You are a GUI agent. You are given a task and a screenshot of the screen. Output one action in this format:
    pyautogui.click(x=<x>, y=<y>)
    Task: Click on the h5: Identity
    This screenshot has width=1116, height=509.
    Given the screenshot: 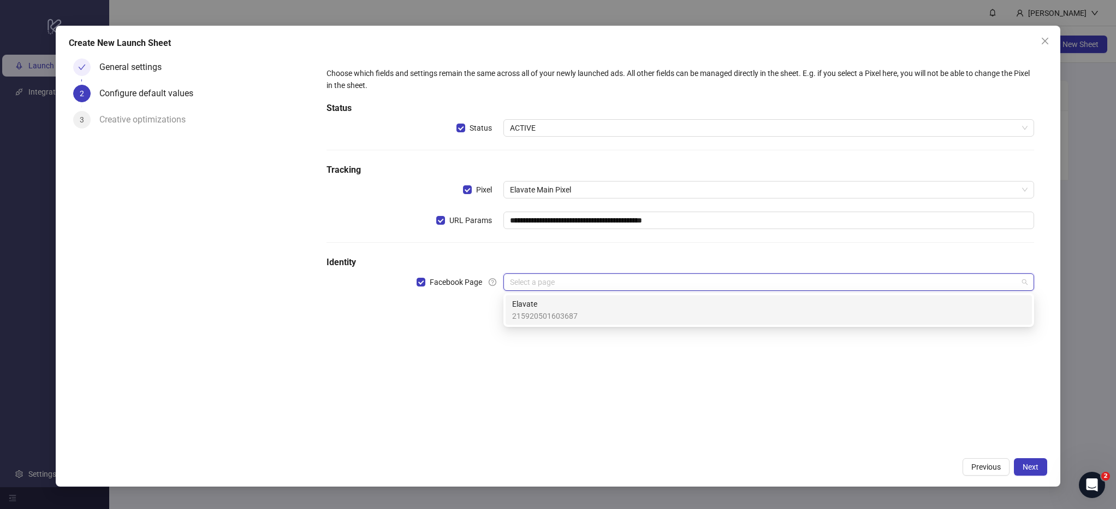 What is the action you would take?
    pyautogui.click(x=681, y=262)
    